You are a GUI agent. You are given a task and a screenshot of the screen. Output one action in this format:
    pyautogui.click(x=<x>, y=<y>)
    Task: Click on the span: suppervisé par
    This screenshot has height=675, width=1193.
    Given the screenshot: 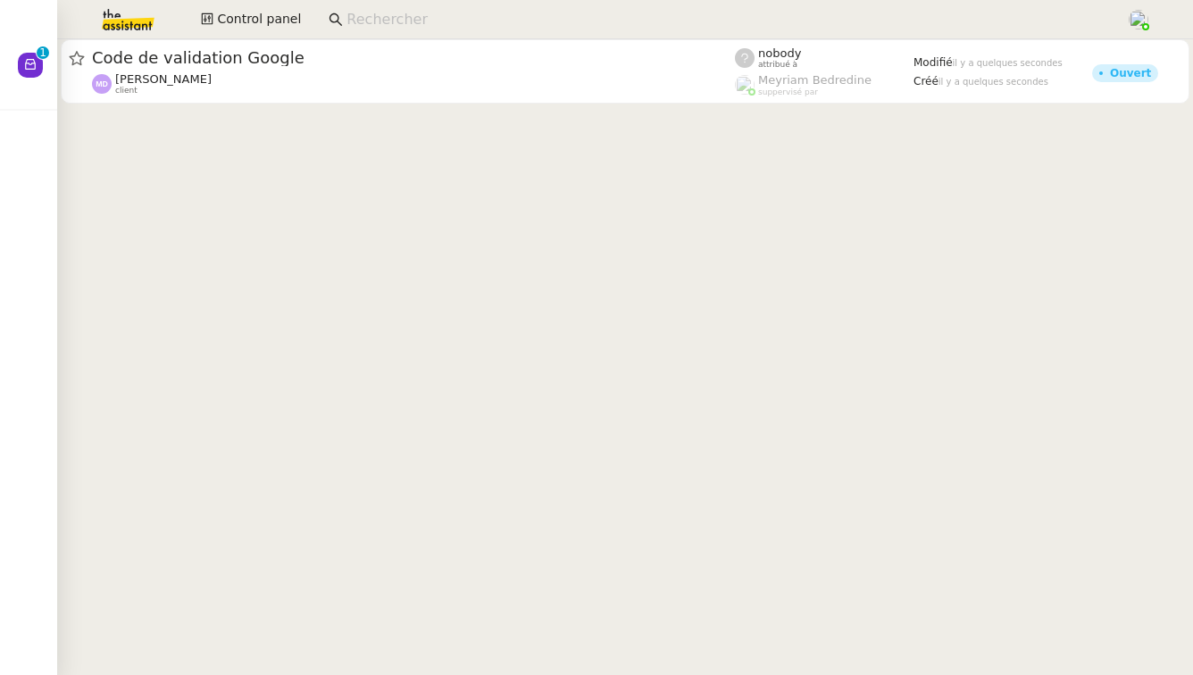 What is the action you would take?
    pyautogui.click(x=788, y=92)
    